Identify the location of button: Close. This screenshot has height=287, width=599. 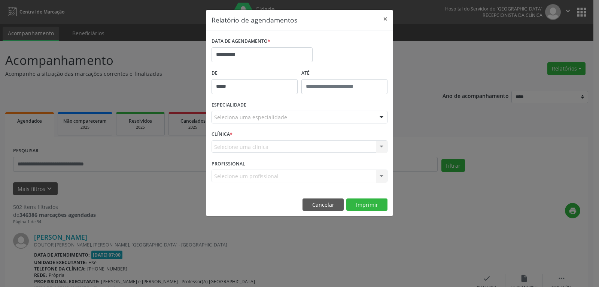
(385, 19).